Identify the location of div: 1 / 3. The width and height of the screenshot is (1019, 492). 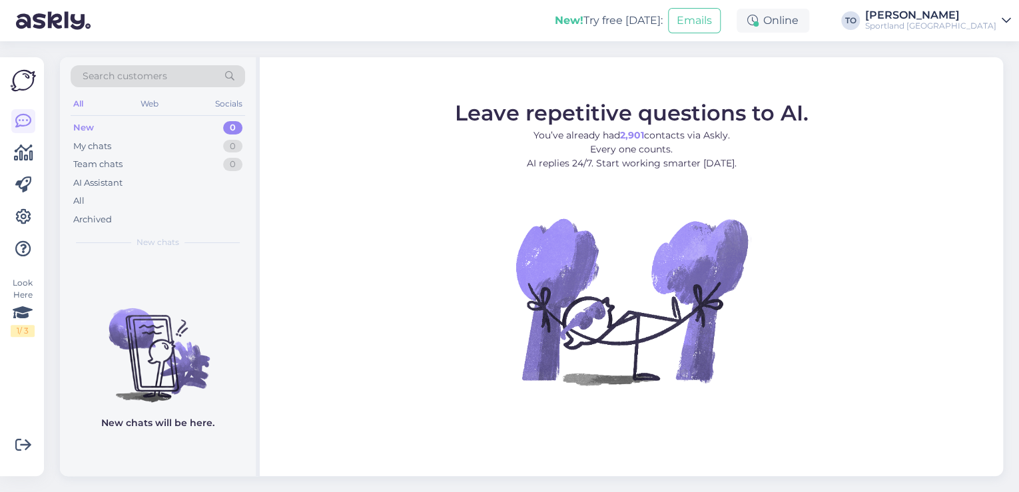
(23, 331).